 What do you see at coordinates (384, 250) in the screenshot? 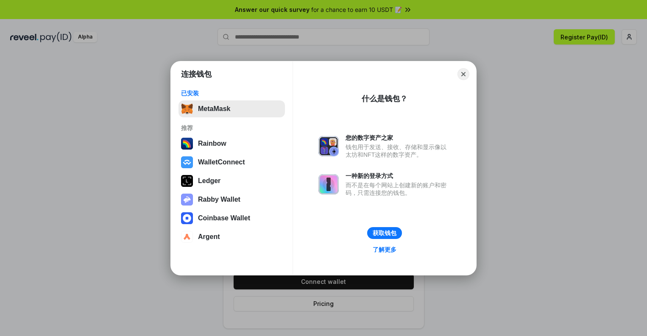
I see `a: 了解更多` at bounding box center [384, 250].